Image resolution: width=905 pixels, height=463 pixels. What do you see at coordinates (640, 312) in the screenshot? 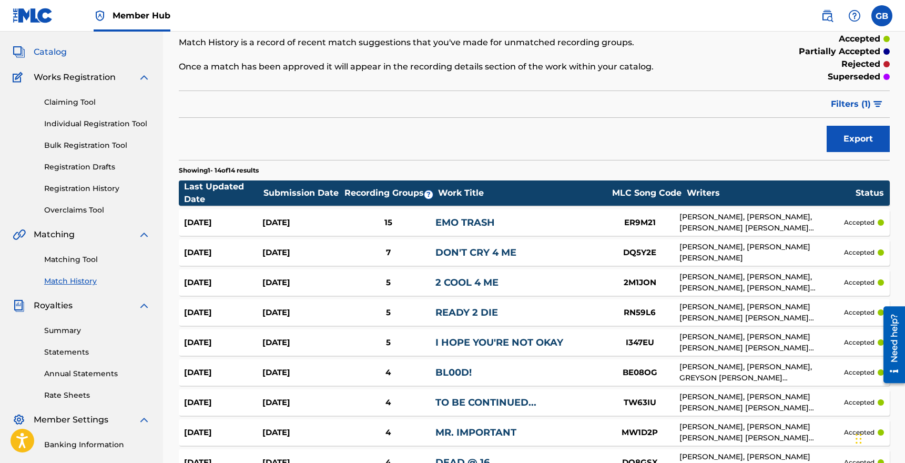
I see `div: RN59L6` at bounding box center [640, 312].